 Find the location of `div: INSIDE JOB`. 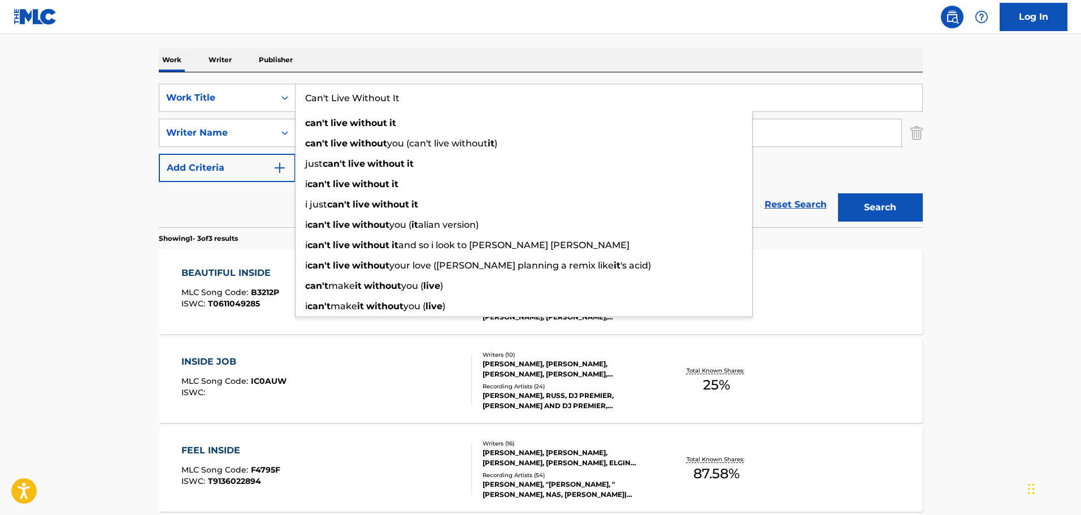

div: INSIDE JOB is located at coordinates (234, 362).